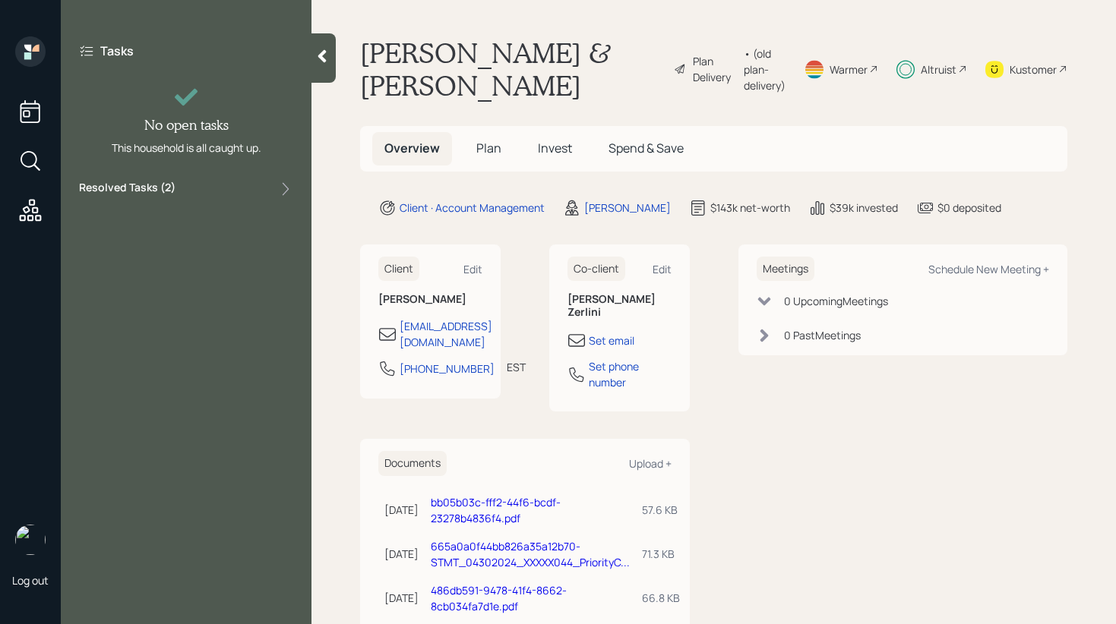  Describe the element at coordinates (750, 207) in the screenshot. I see `div: $143k net-worth` at that location.